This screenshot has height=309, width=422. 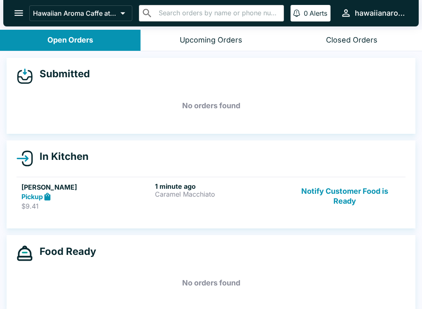 I want to click on strong: Pickup, so click(x=32, y=196).